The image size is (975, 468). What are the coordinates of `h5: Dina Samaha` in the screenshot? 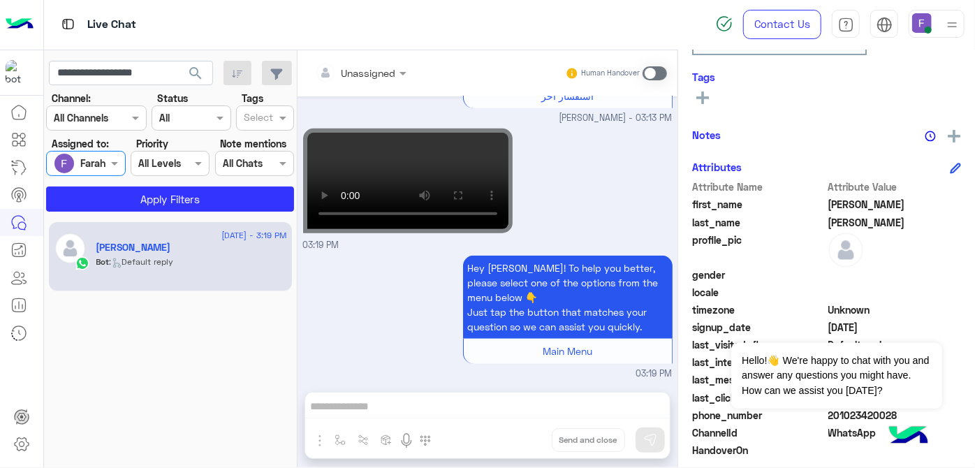 It's located at (133, 247).